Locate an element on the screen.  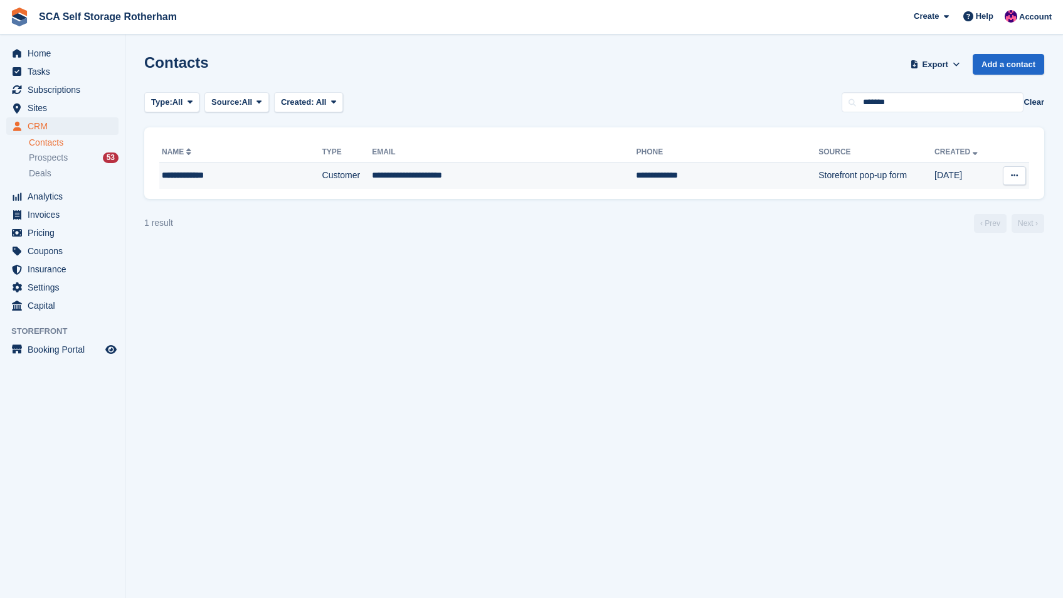
span: Storefront is located at coordinates (68, 331).